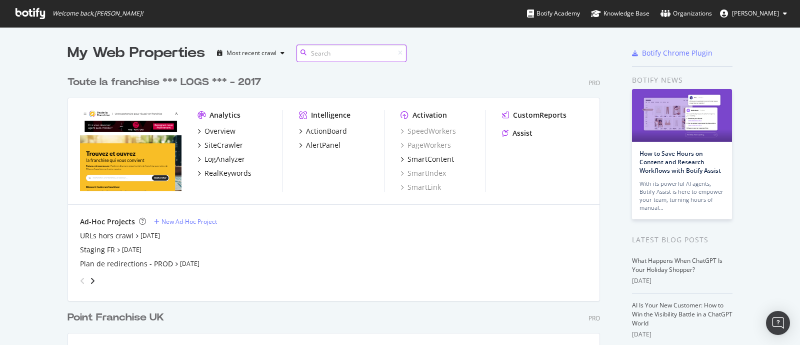  What do you see at coordinates (672, 53) in the screenshot?
I see `a: Botify Chrome Plugin` at bounding box center [672, 53].